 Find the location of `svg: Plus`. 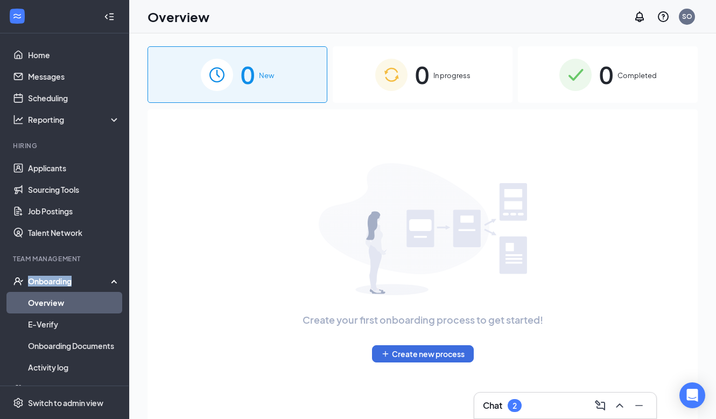

svg: Plus is located at coordinates (385, 354).